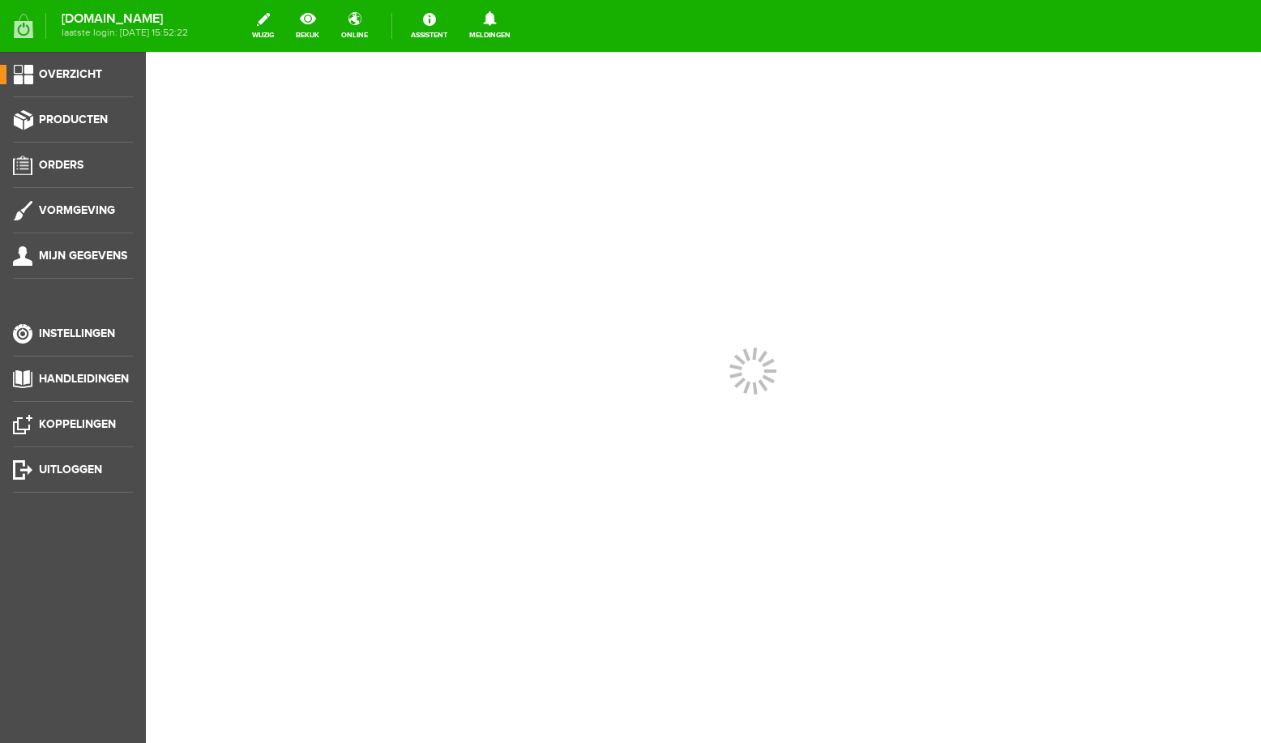  I want to click on span: Mijn gegevens, so click(83, 255).